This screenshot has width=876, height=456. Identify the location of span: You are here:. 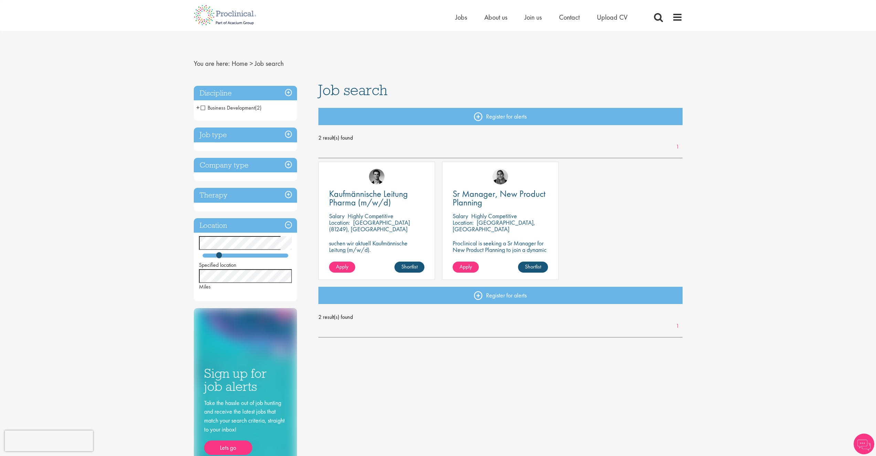
(212, 63).